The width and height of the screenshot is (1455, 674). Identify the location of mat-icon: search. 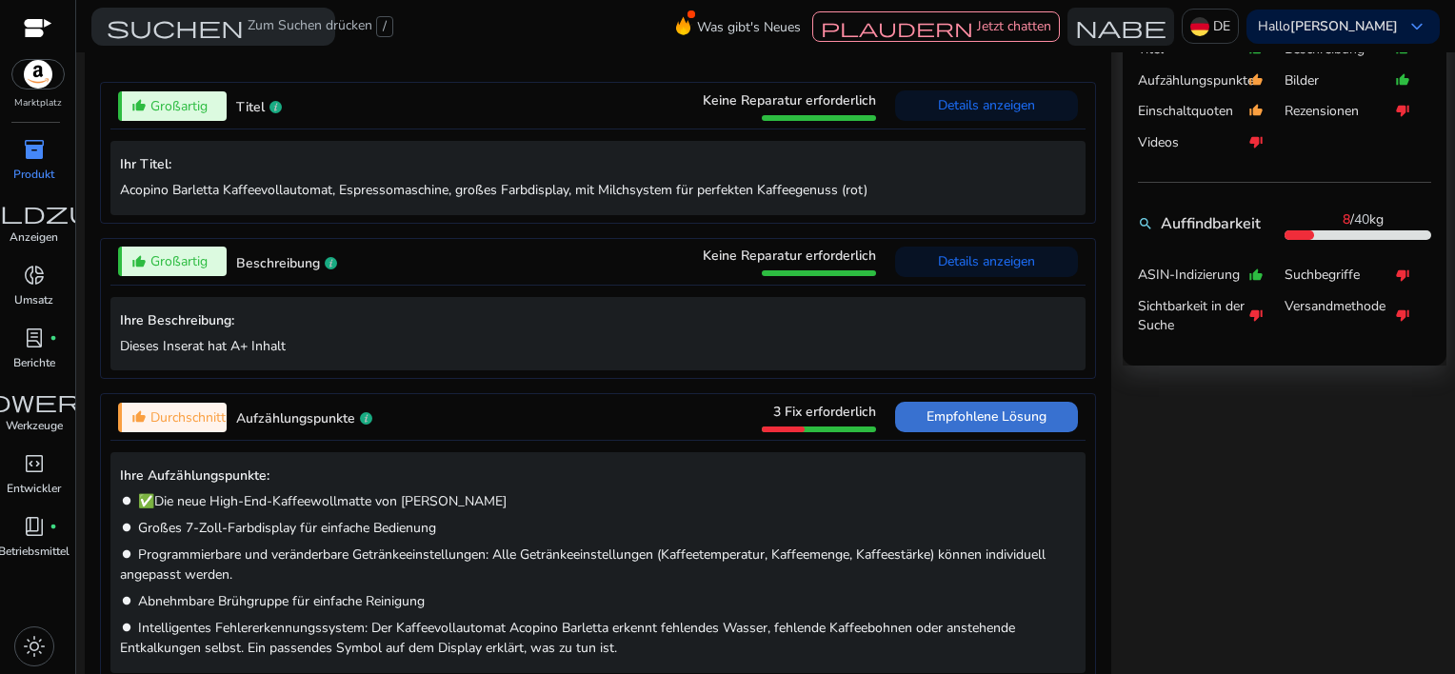
(1145, 224).